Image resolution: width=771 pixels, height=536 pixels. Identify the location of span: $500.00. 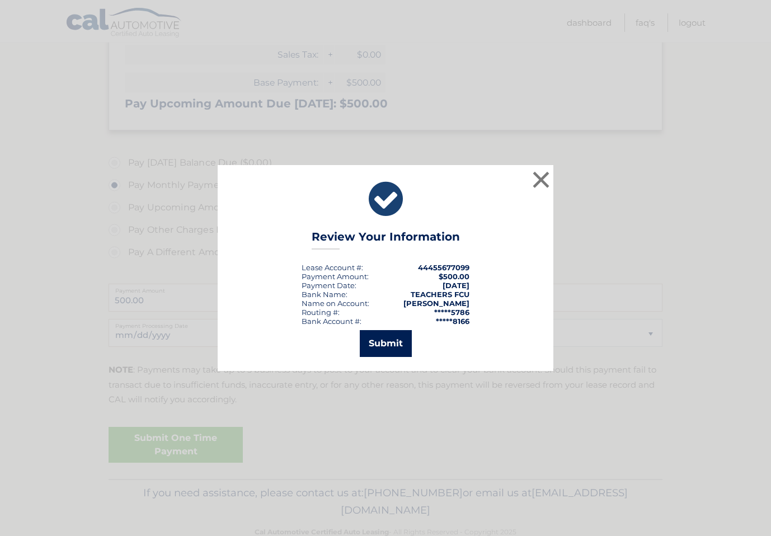
(453, 276).